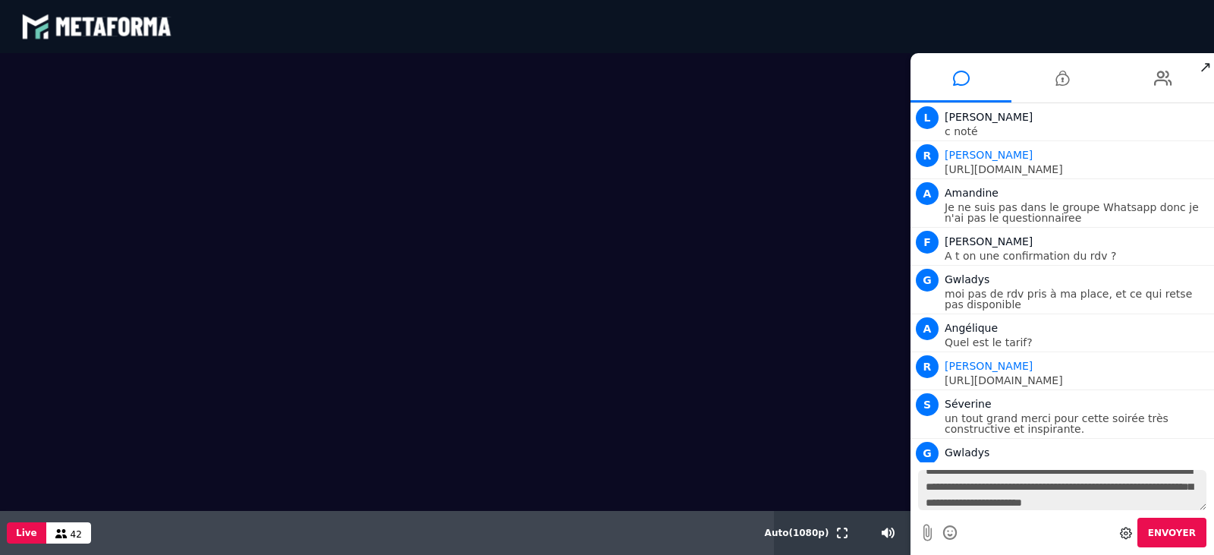 This screenshot has width=1214, height=555. I want to click on span: Auto ( 1080 p), so click(797, 533).